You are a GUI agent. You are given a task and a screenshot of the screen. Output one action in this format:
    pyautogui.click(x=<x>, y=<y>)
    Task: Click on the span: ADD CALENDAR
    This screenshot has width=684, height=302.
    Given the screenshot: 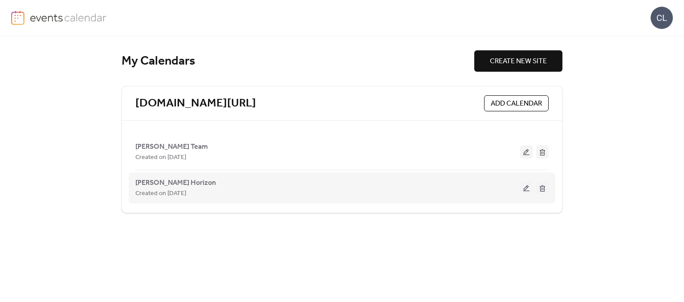 What is the action you would take?
    pyautogui.click(x=516, y=104)
    